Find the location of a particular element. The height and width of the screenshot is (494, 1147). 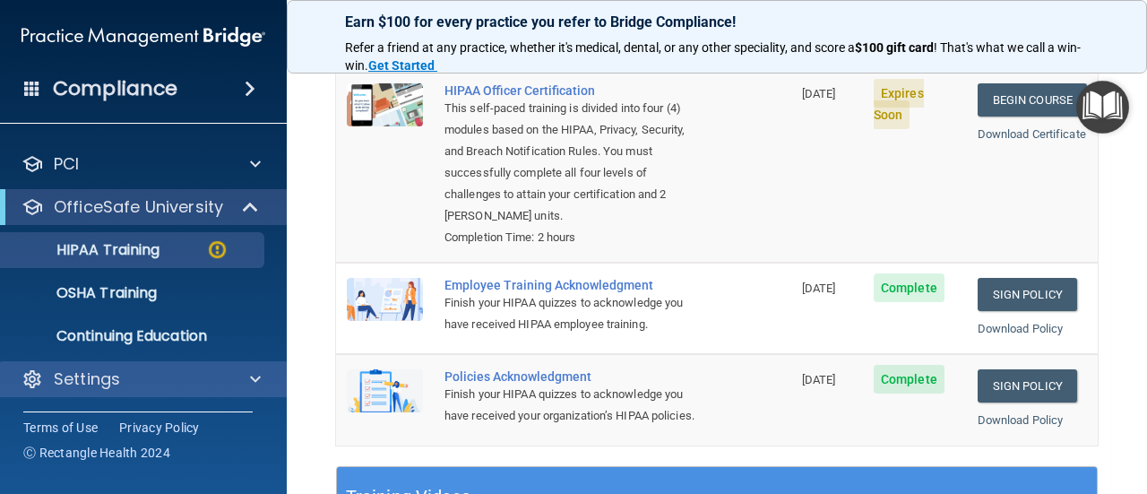

p: OfficeSafe University is located at coordinates (138, 207).